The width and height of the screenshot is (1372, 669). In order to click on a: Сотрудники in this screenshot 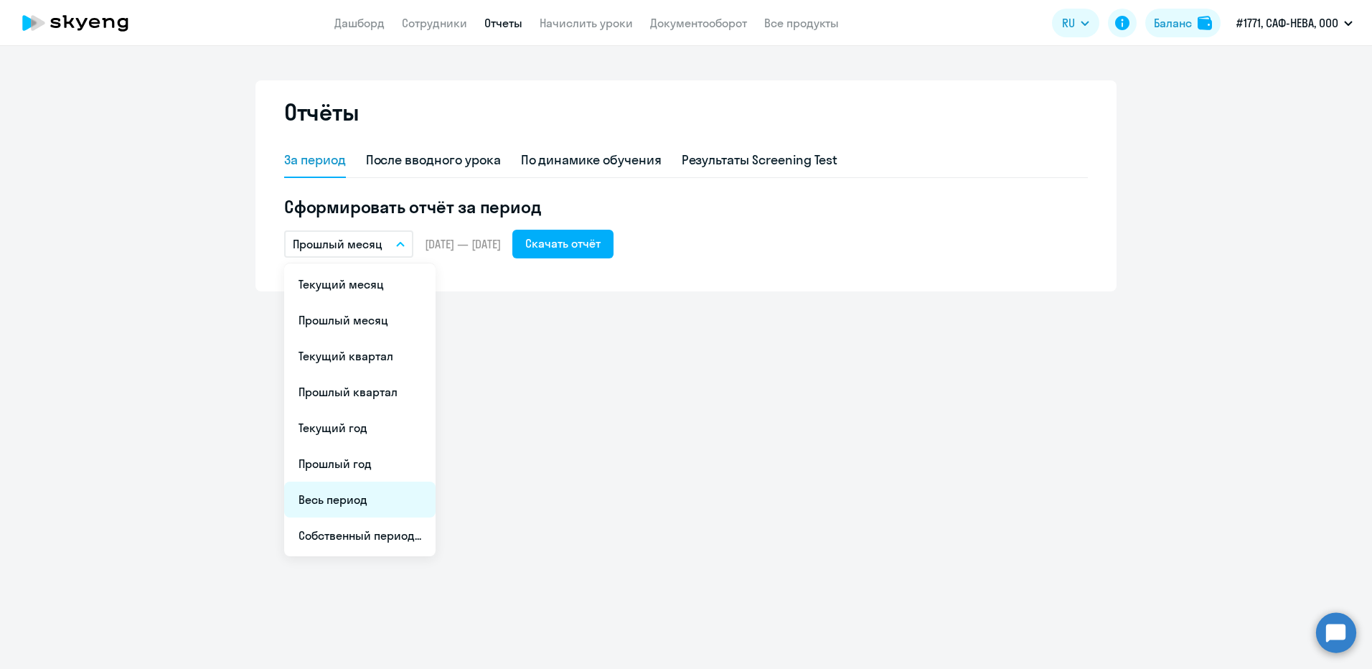, I will do `click(434, 23)`.